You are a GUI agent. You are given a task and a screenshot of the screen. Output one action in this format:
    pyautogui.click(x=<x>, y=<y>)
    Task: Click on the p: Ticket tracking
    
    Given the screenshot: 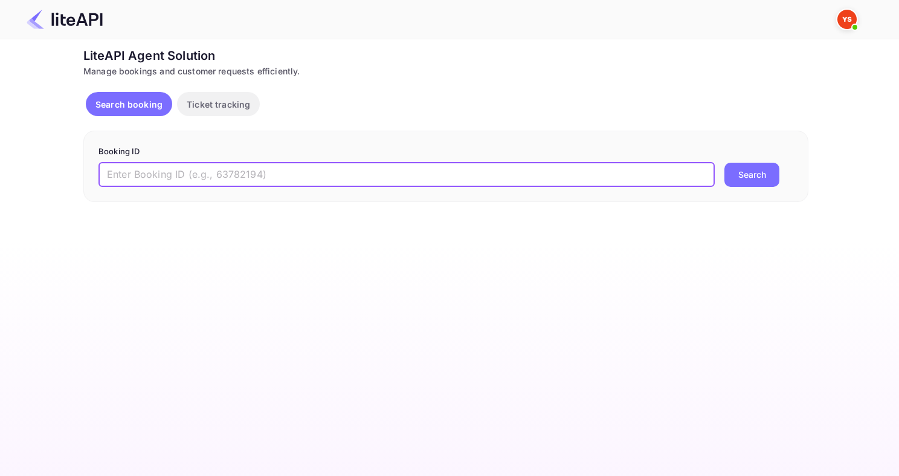 What is the action you would take?
    pyautogui.click(x=218, y=104)
    